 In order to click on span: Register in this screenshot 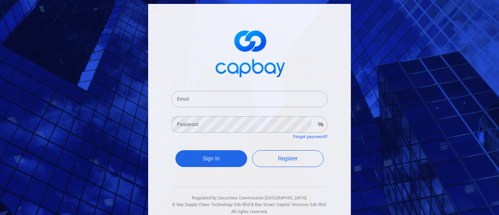, I will do `click(288, 158)`.